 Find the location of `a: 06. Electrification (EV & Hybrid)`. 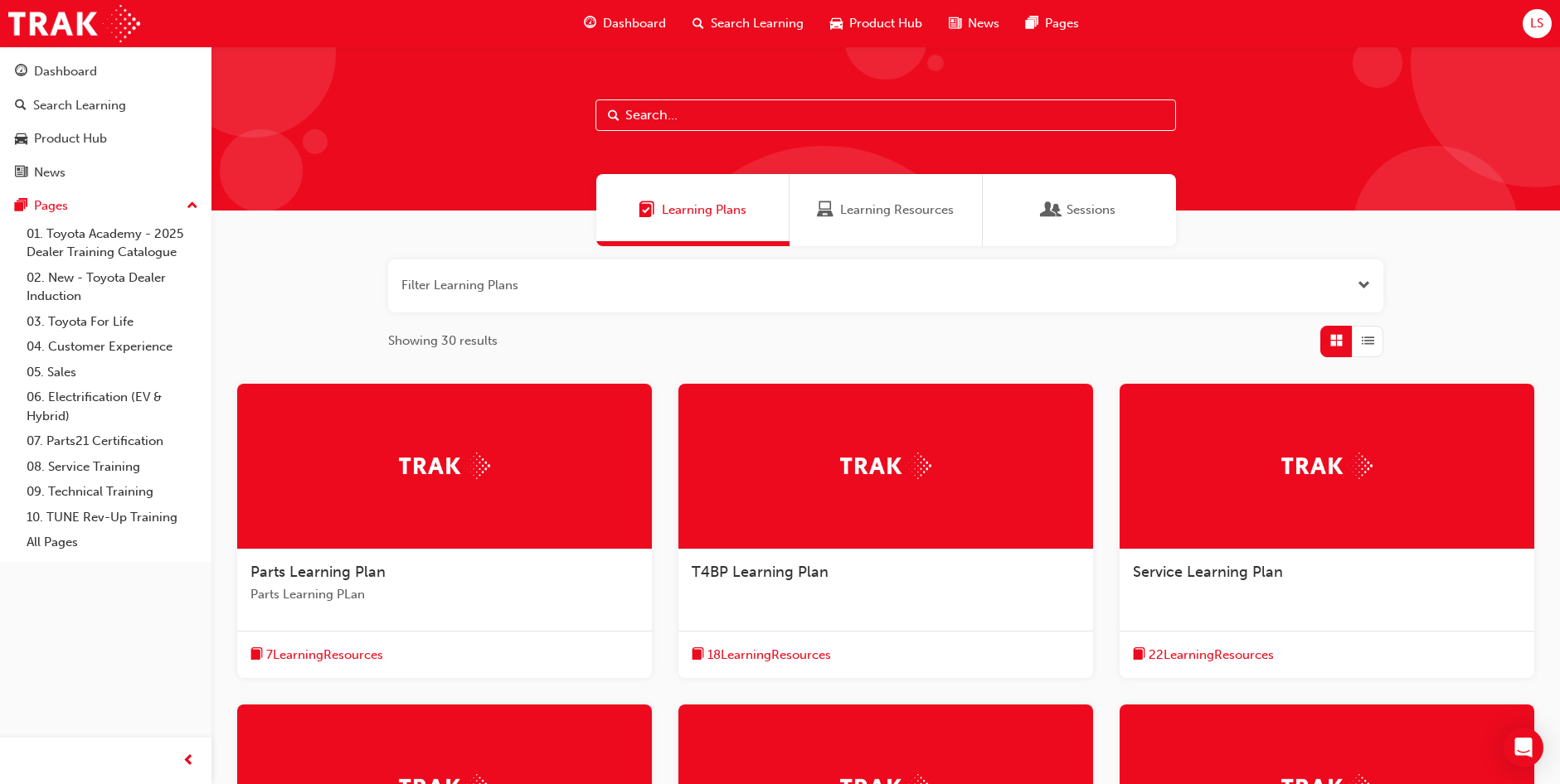

a: 06. Electrification (EV & Hybrid) is located at coordinates (112, 406).